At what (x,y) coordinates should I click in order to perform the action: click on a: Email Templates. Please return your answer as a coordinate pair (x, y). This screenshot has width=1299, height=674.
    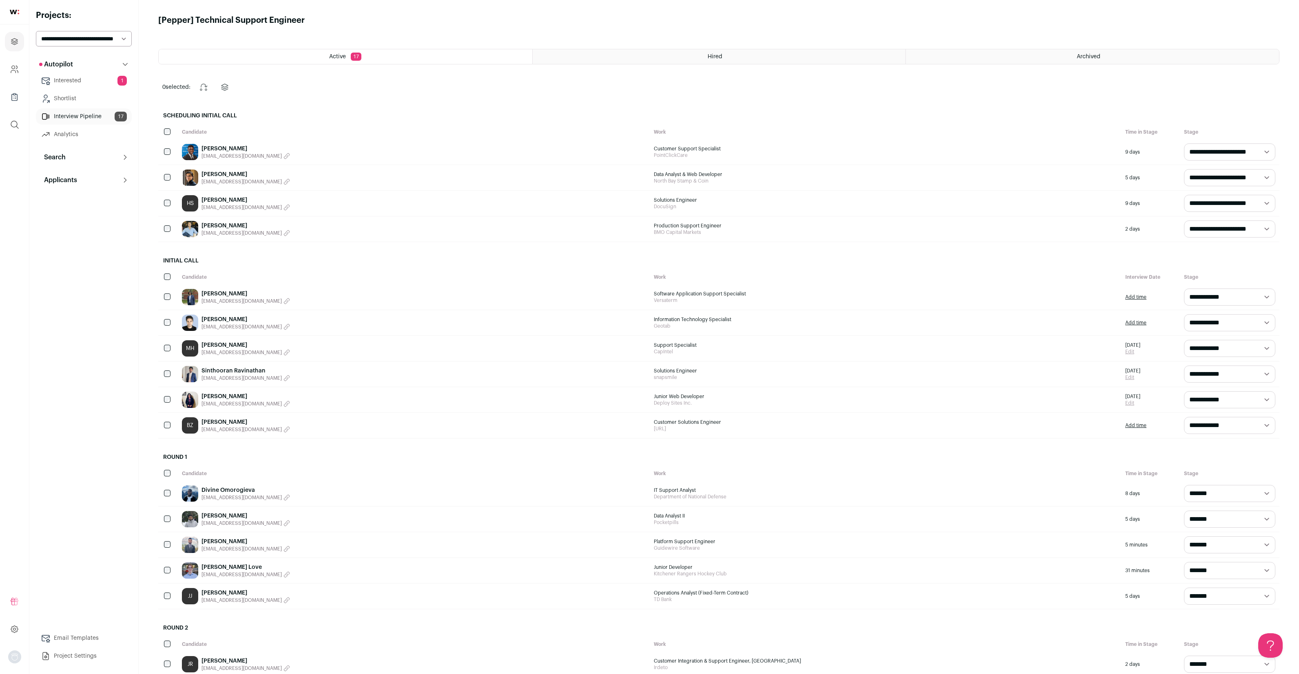
    Looking at the image, I should click on (84, 638).